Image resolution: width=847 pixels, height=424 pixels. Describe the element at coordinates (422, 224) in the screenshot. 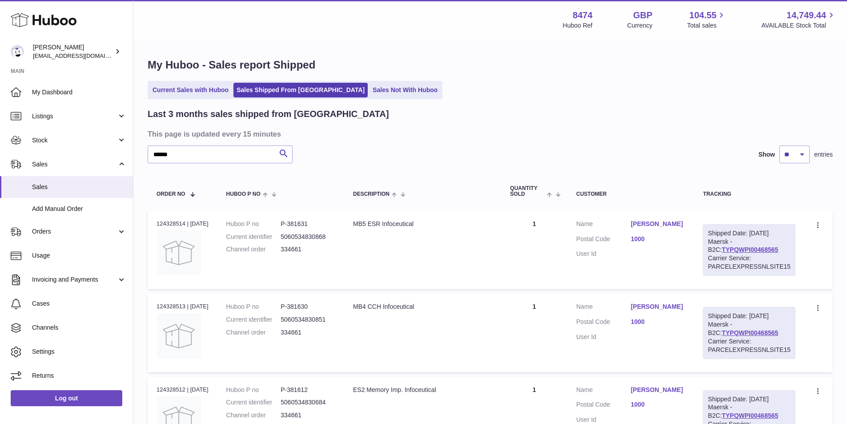

I see `div: MB5 ESR Infoceutical` at that location.